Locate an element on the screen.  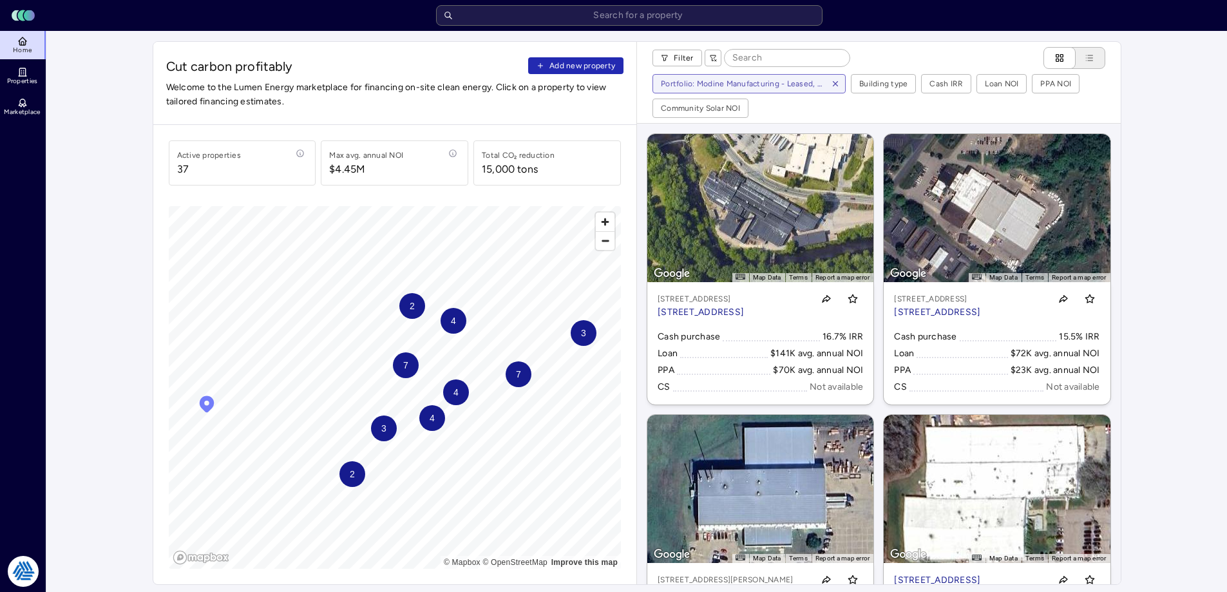
span: $4.45M is located at coordinates (366, 169).